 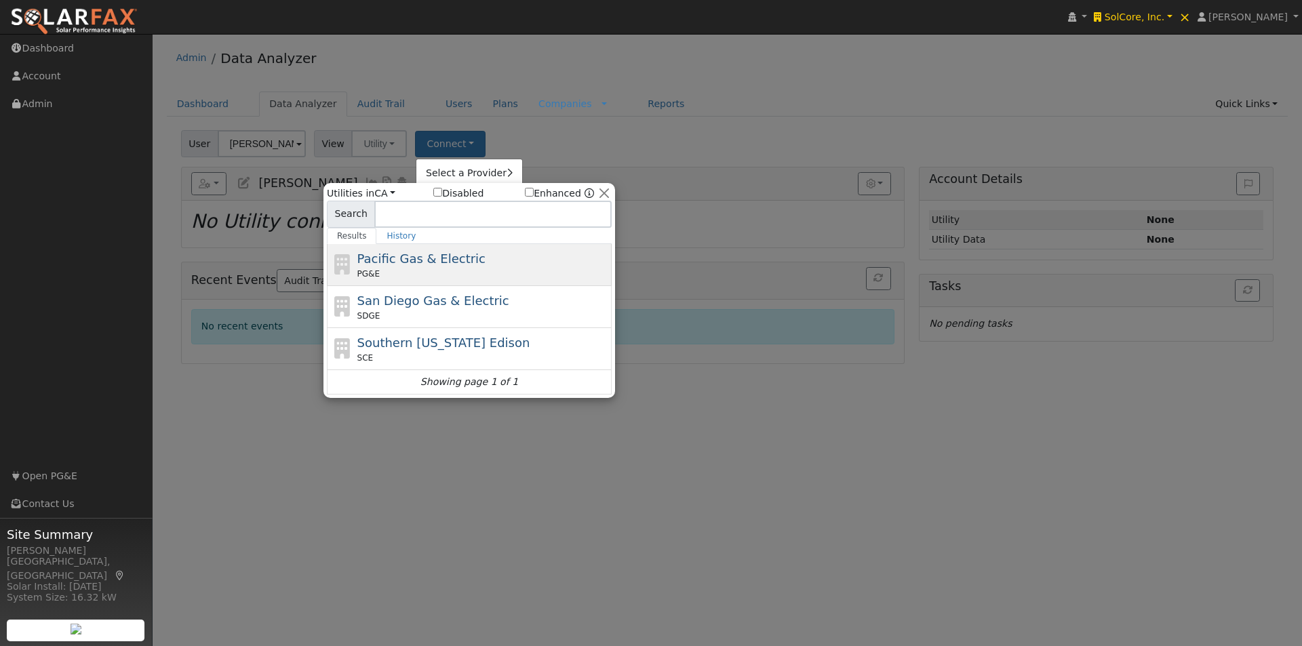 I want to click on a: Enhanced Providers, so click(x=589, y=193).